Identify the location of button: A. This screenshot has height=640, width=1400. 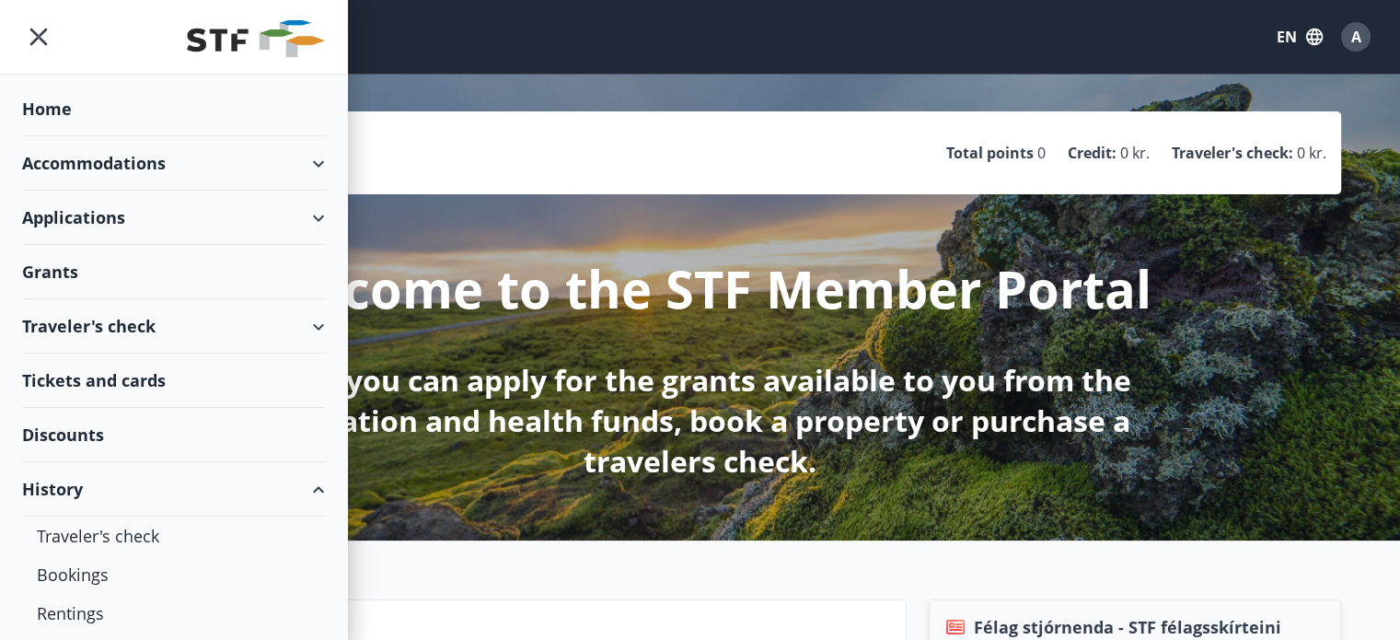
(1356, 37).